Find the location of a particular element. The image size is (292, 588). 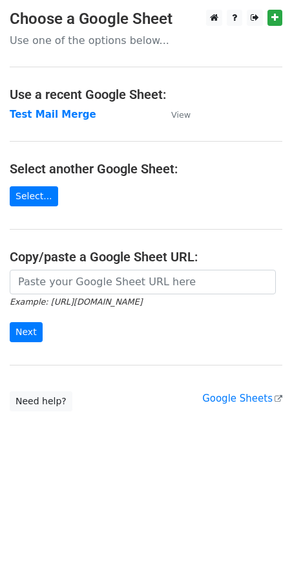

small: View is located at coordinates (181, 114).